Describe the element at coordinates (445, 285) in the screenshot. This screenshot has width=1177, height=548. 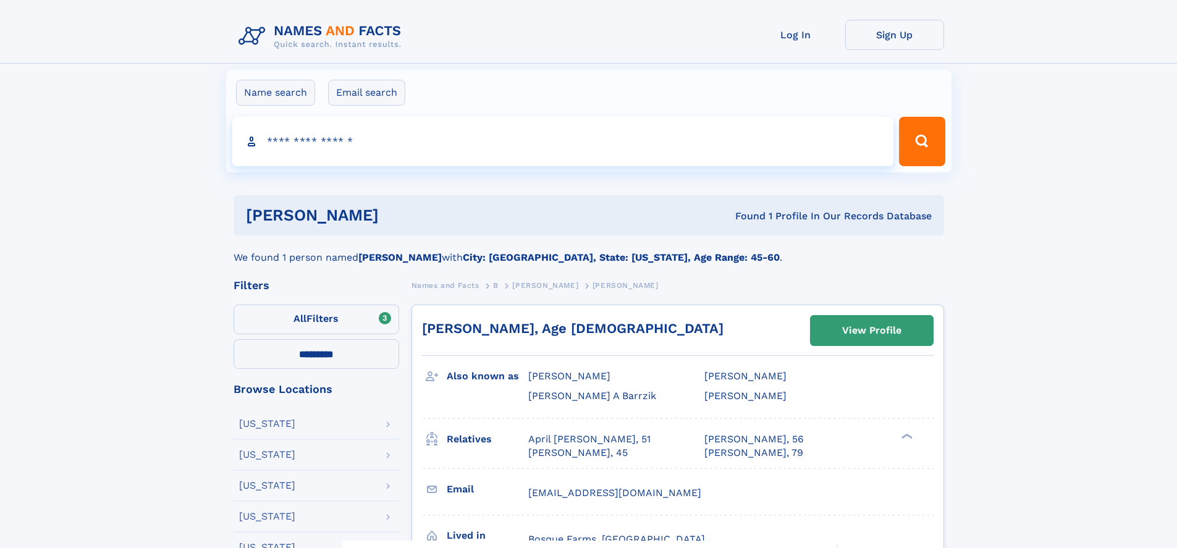
I see `a: Names and Facts` at that location.